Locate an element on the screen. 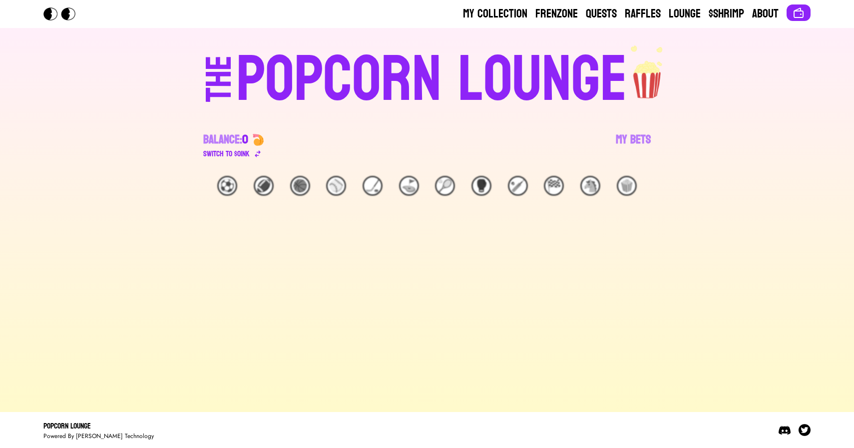 The width and height of the screenshot is (854, 448). img: Connect wallet is located at coordinates (798, 13).